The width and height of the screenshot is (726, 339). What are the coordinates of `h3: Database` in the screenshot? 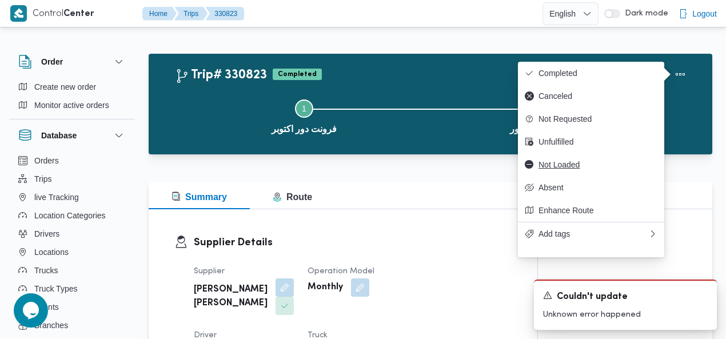 It's located at (59, 136).